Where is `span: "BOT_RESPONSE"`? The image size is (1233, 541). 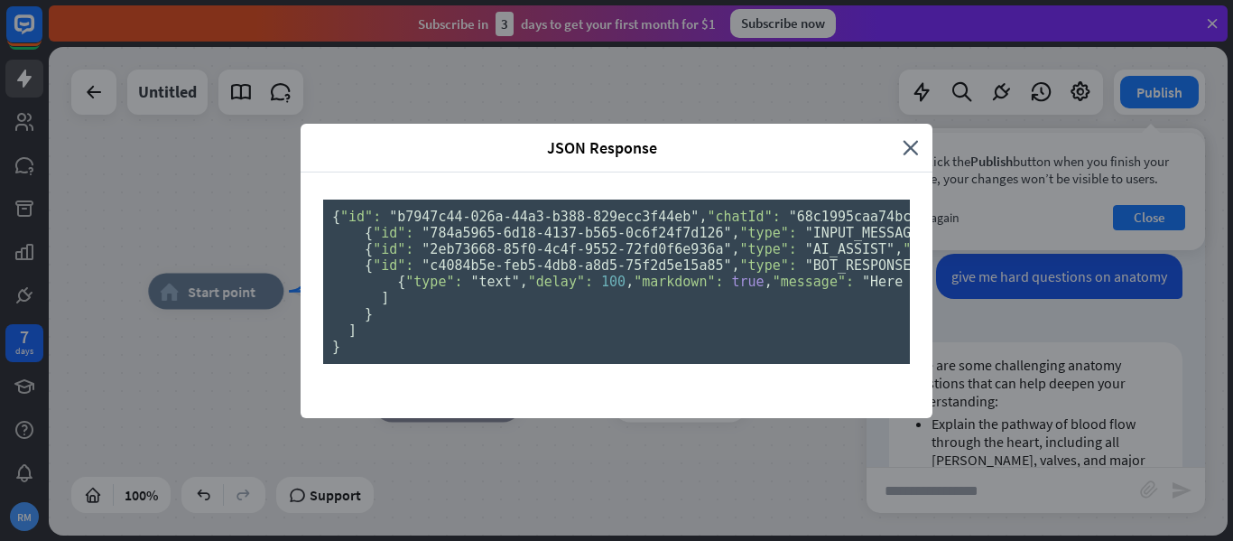 span: "BOT_RESPONSE" is located at coordinates (862, 265).